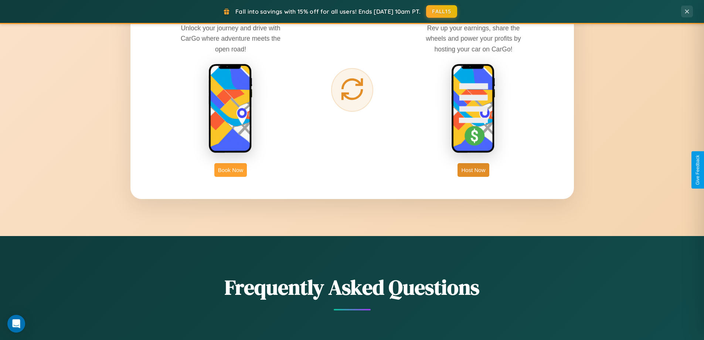  Describe the element at coordinates (473, 109) in the screenshot. I see `img: host phone` at that location.